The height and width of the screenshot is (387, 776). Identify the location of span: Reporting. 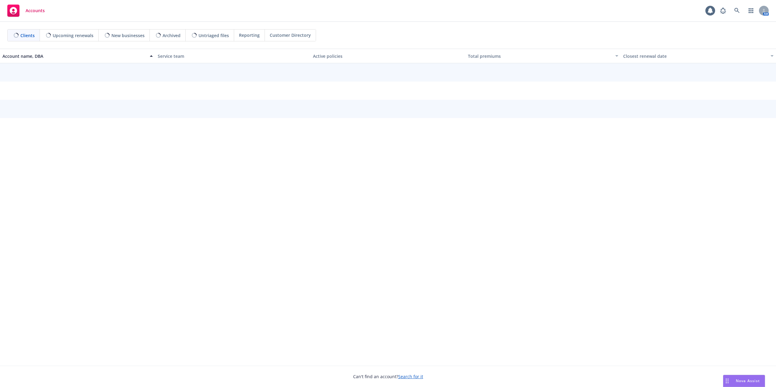
(249, 35).